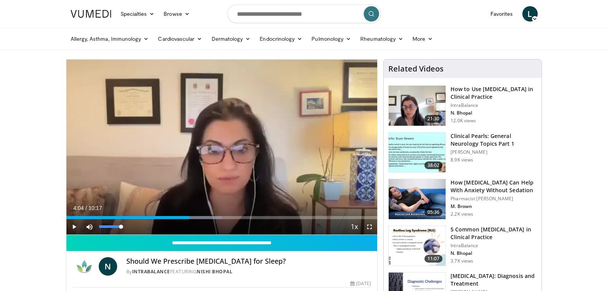  What do you see at coordinates (222, 217) in the screenshot?
I see `div: Progress Bar` at bounding box center [222, 217].